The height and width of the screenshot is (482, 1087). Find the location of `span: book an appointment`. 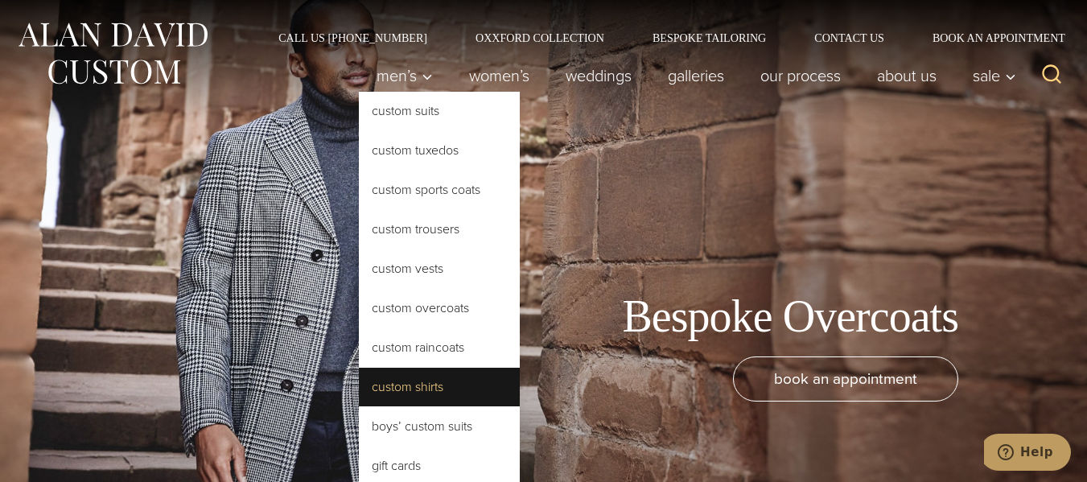

span: book an appointment is located at coordinates (846, 378).